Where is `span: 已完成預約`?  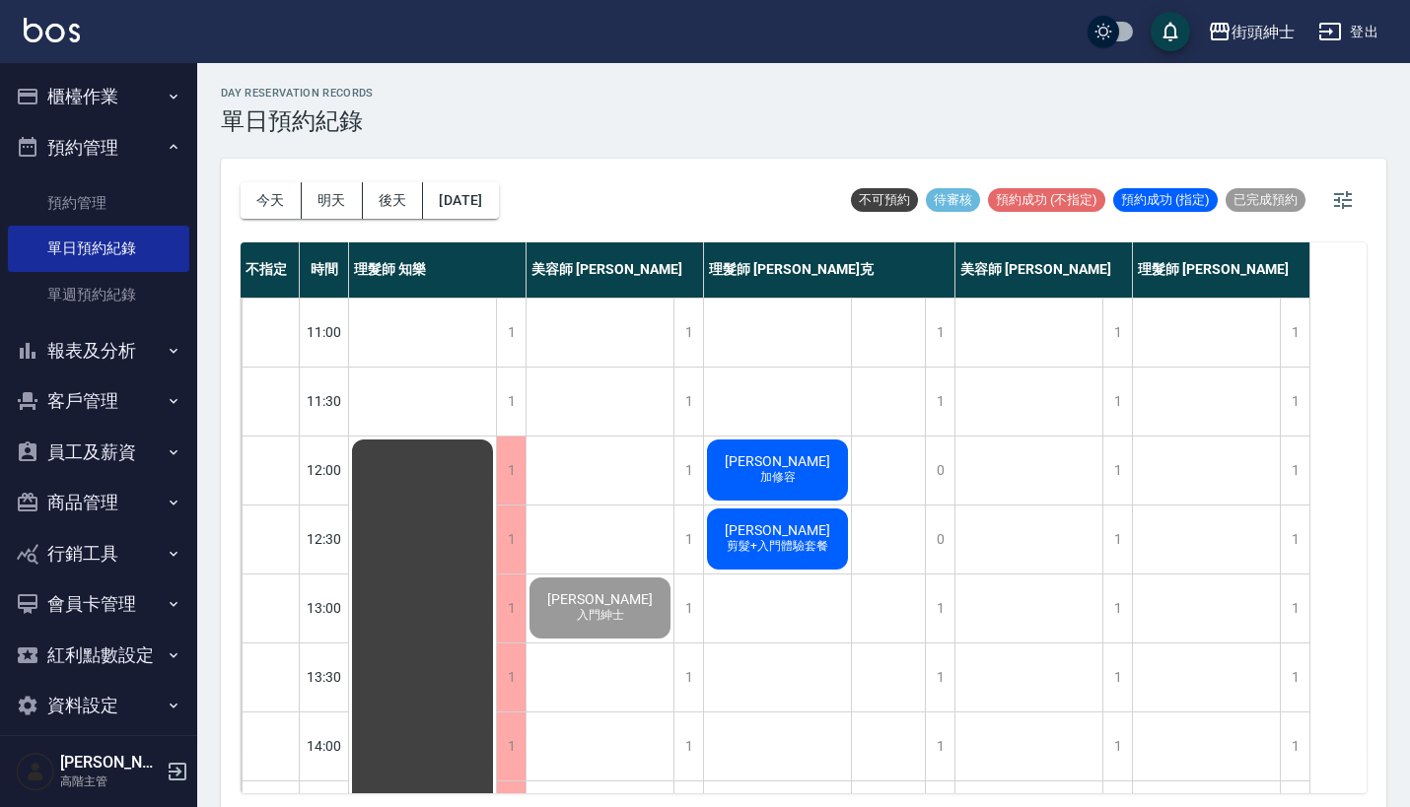 span: 已完成預約 is located at coordinates (1265, 200).